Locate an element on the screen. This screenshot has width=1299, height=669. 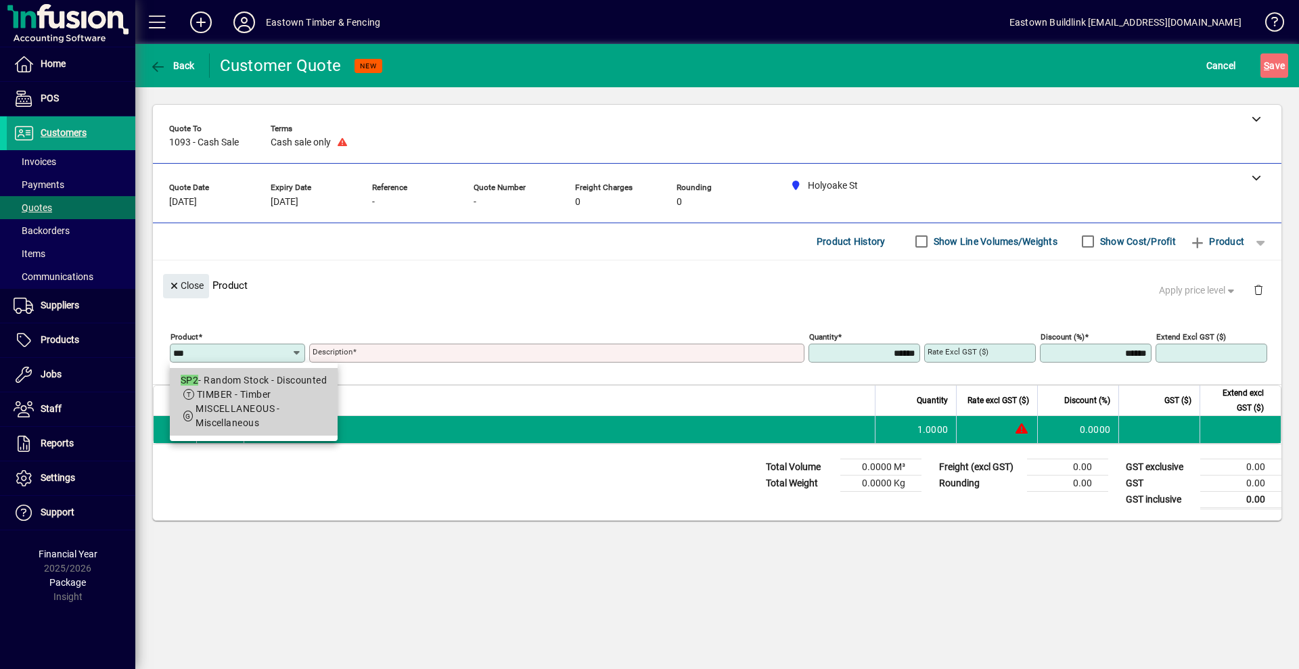
a: Knowledge Base is located at coordinates (1268, 24).